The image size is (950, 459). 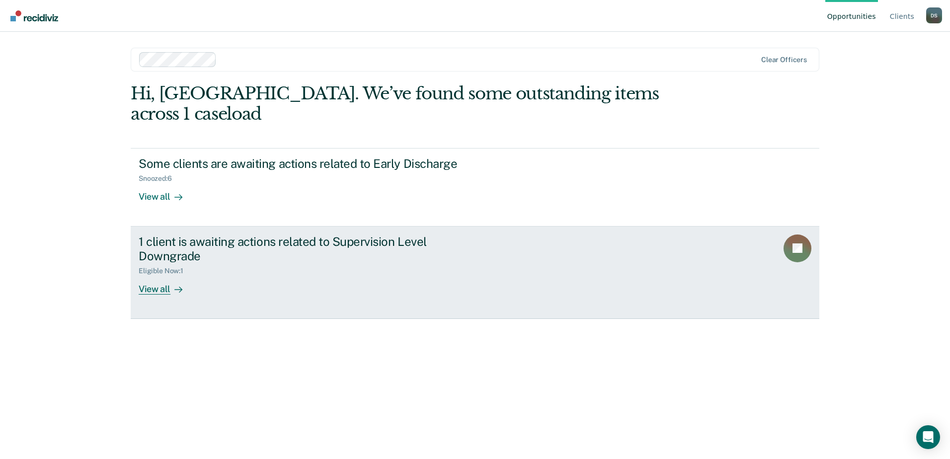 What do you see at coordinates (475, 273) in the screenshot?
I see `a: 1 client is awaiting actions related to Supervision Level DowngradeEligible Now:1View all` at bounding box center [475, 273].